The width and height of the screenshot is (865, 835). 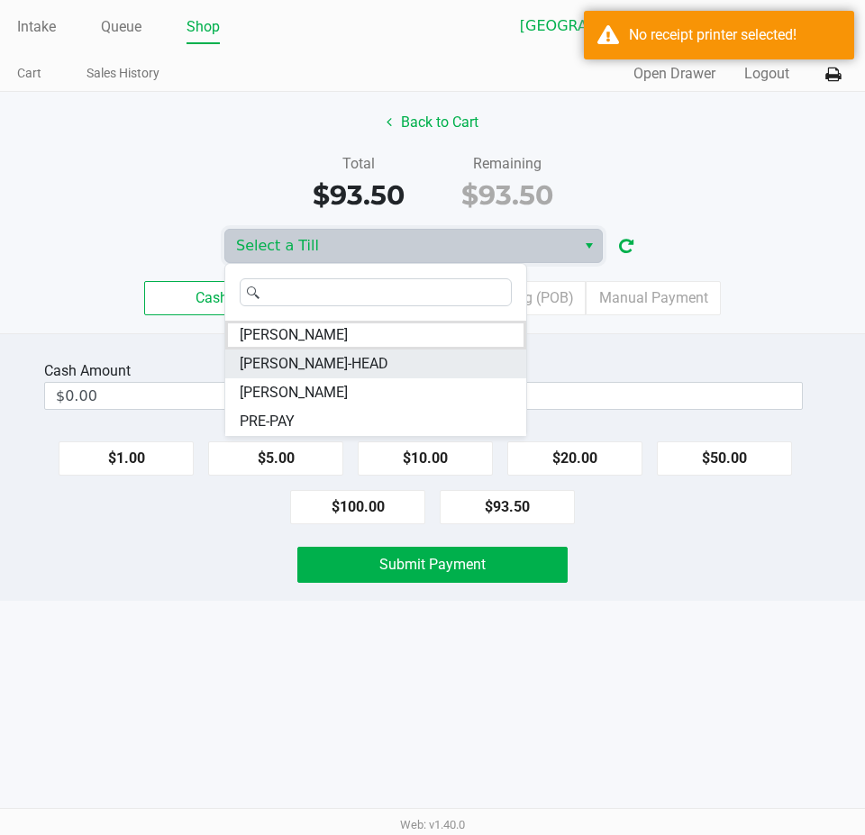 I want to click on a: Sales History, so click(x=123, y=73).